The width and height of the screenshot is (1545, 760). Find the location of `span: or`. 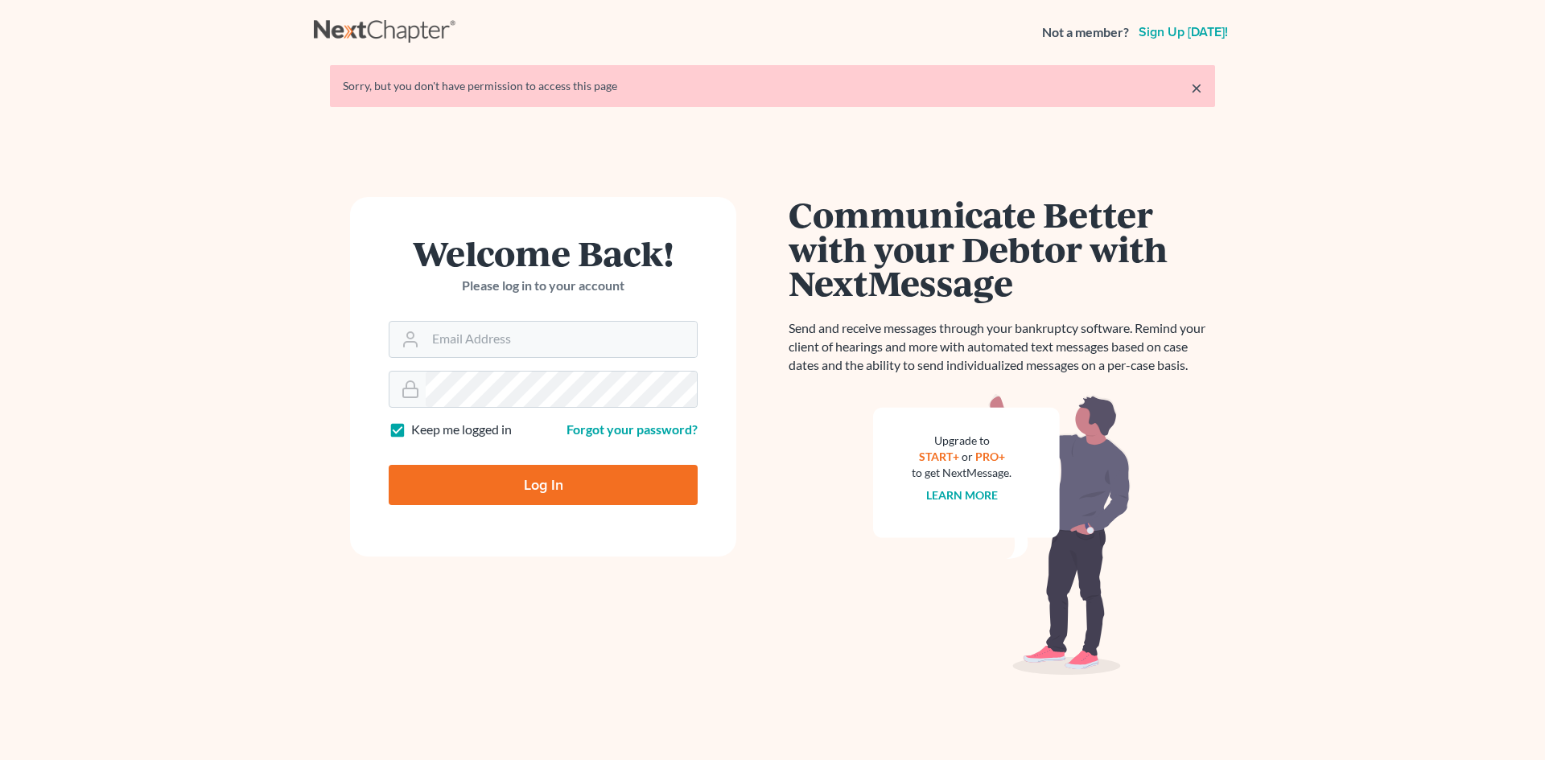

span: or is located at coordinates (967, 456).